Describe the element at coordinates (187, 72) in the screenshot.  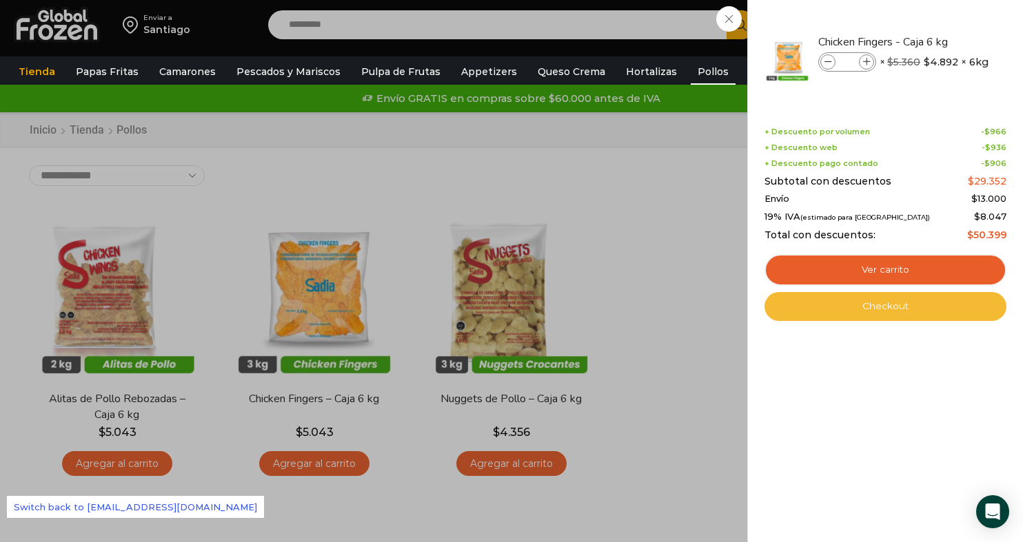
I see `a: Camarones` at that location.